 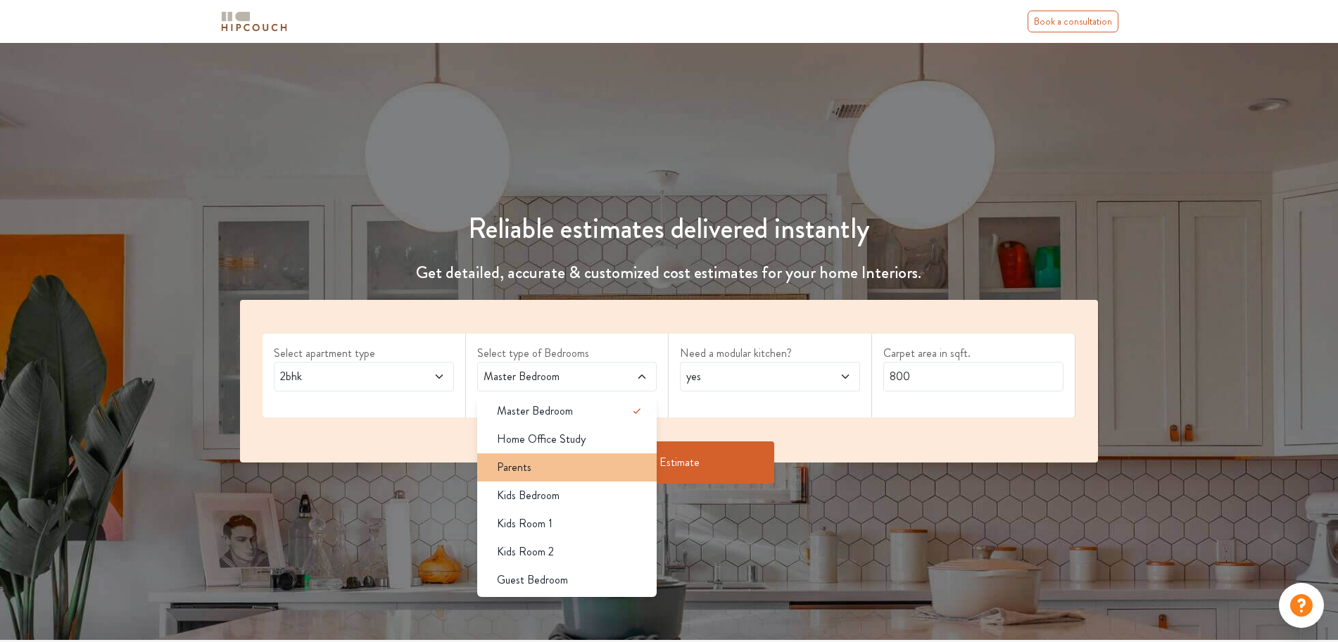 What do you see at coordinates (669, 229) in the screenshot?
I see `h1: Reliable estimates delivered instantly` at bounding box center [669, 229].